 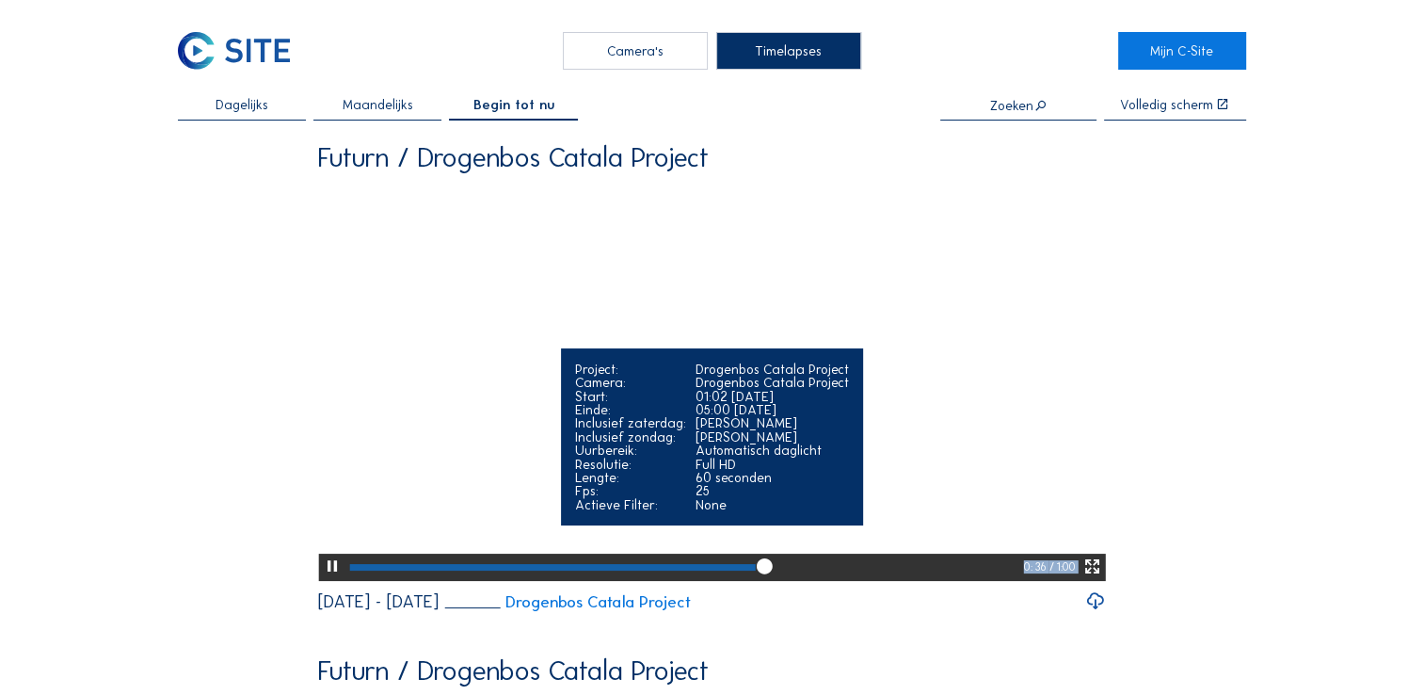 I want to click on div: Einde:, so click(x=631, y=409).